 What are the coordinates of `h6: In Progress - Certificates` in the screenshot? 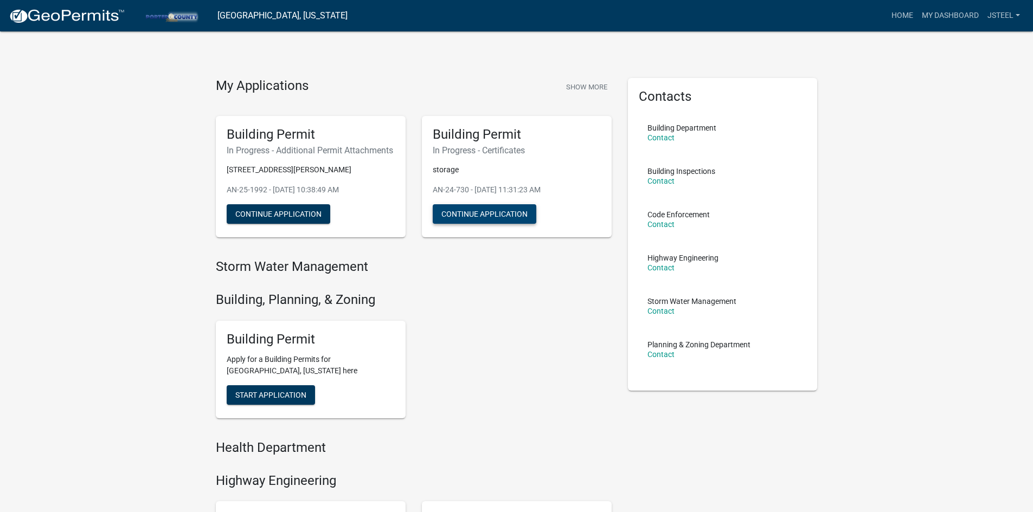 It's located at (517, 150).